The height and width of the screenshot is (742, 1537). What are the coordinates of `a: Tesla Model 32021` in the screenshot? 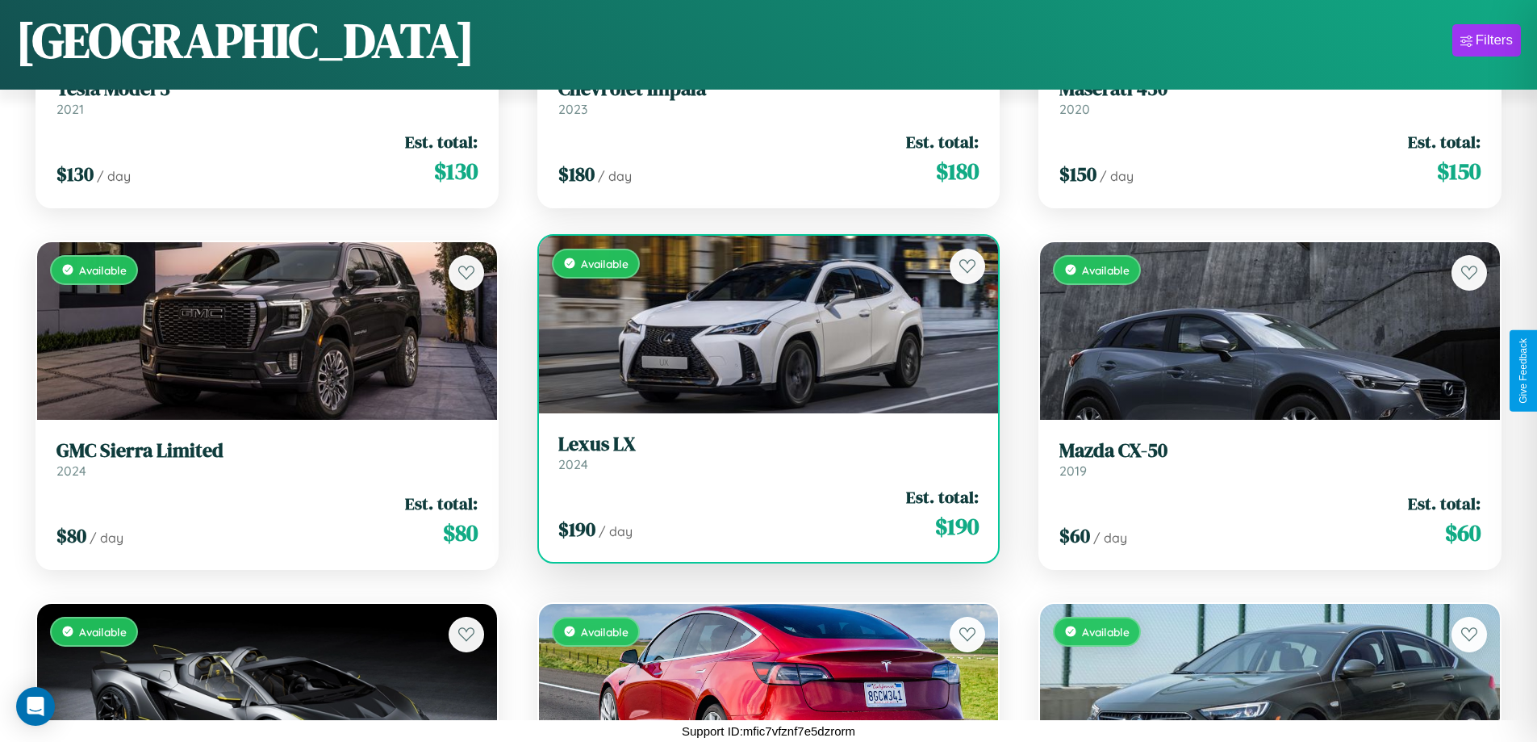 It's located at (267, 97).